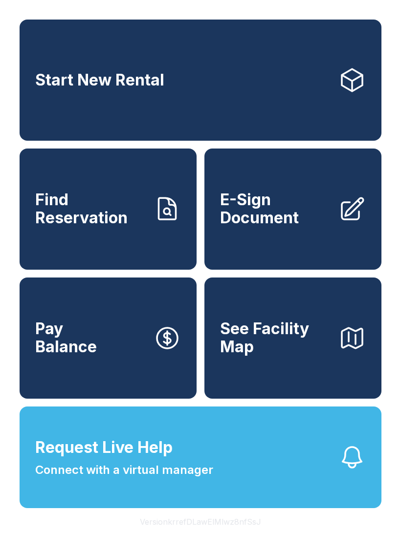 Image resolution: width=401 pixels, height=555 pixels. I want to click on span: Request Live Help, so click(104, 448).